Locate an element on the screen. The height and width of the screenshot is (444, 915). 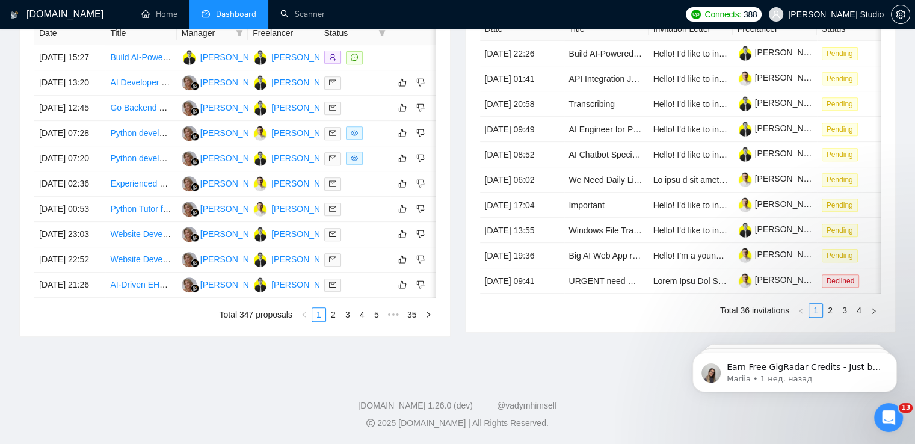
td: Important is located at coordinates (607, 205).